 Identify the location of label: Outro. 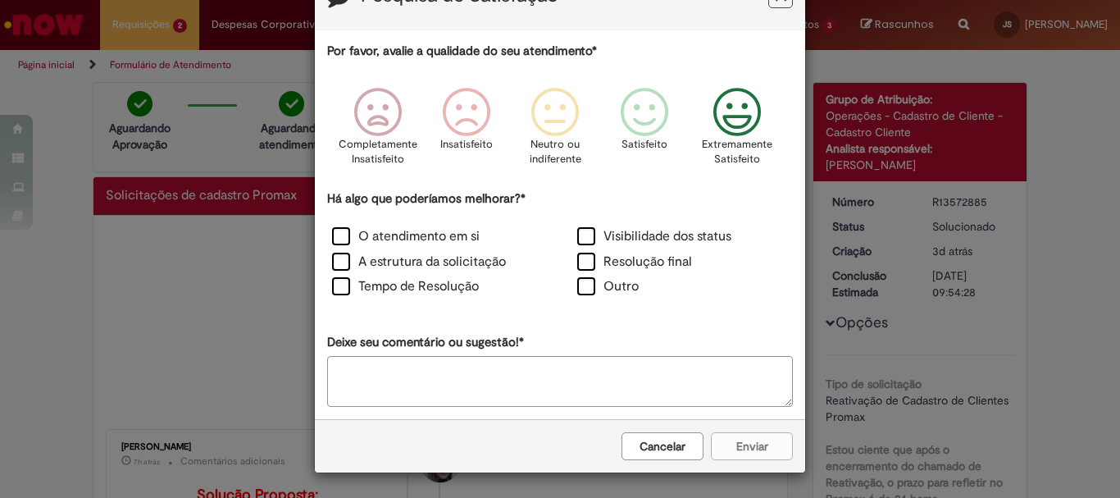
(607, 286).